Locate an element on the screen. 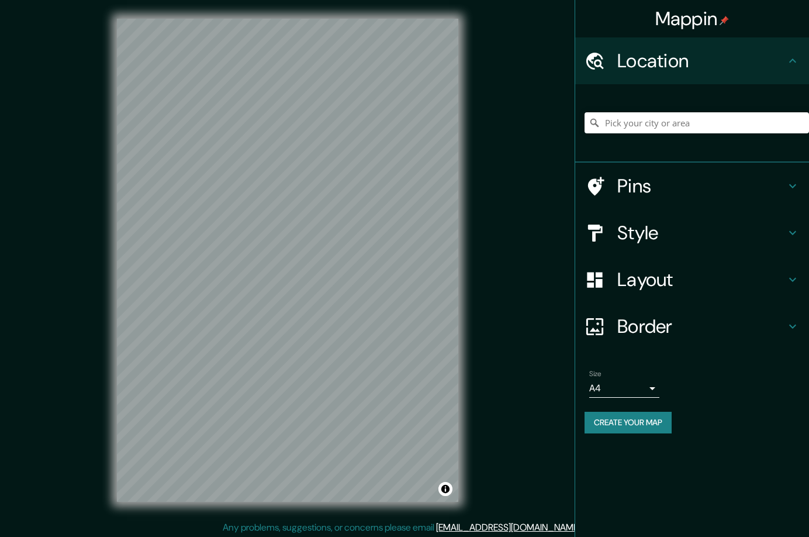 This screenshot has width=809, height=537. h4: Style is located at coordinates (702, 233).